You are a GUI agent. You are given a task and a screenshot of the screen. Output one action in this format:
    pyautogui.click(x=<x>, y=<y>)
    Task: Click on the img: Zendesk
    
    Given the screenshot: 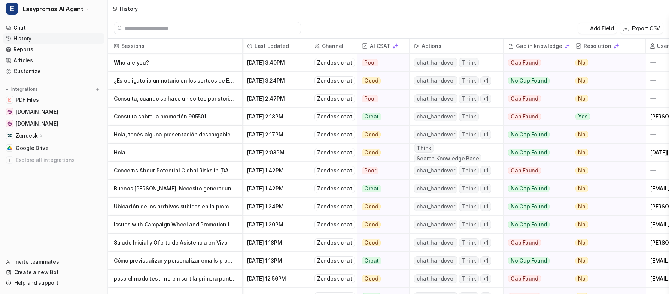 What is the action you would take?
    pyautogui.click(x=10, y=136)
    